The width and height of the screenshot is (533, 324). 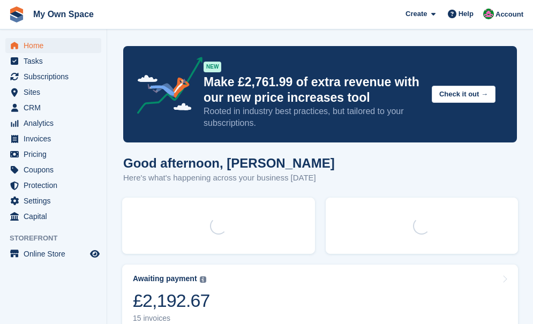 What do you see at coordinates (56, 108) in the screenshot?
I see `span: CRM` at bounding box center [56, 108].